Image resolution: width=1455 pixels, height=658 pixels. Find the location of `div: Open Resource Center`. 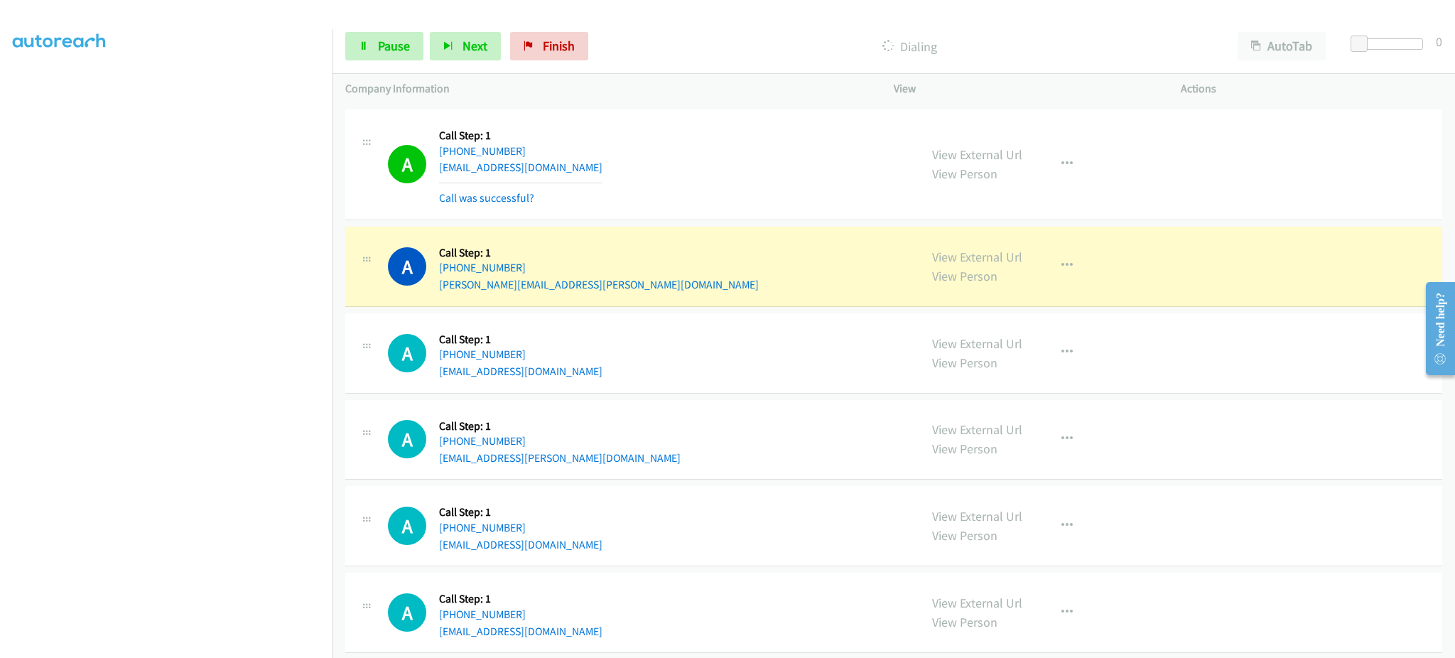

div: Open Resource Center is located at coordinates (26, 56).